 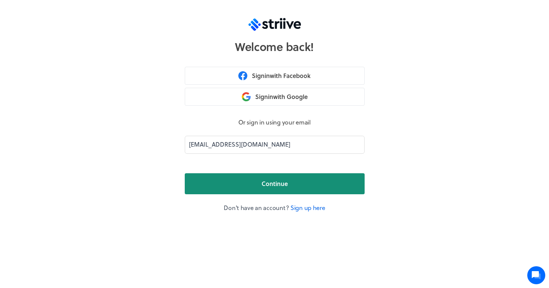 I want to click on p: Find an answer quickly, so click(x=75, y=121).